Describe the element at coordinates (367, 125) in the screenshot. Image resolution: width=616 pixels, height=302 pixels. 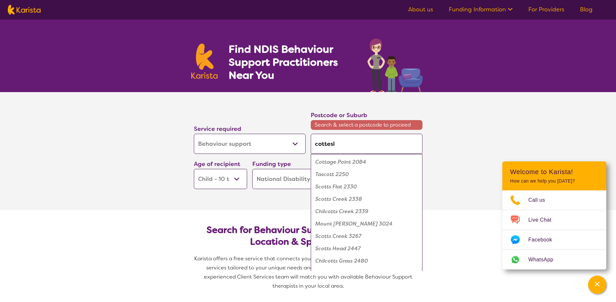
I see `span: Search & select a postcode to proceed` at that location.